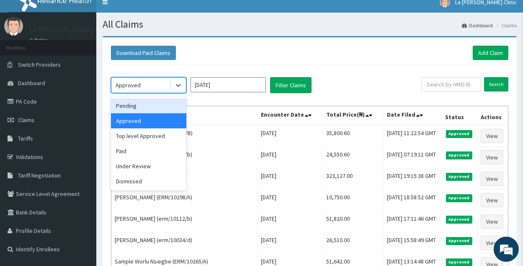 The height and width of the screenshot is (266, 523). What do you see at coordinates (149, 151) in the screenshot?
I see `div: Paid` at bounding box center [149, 151].